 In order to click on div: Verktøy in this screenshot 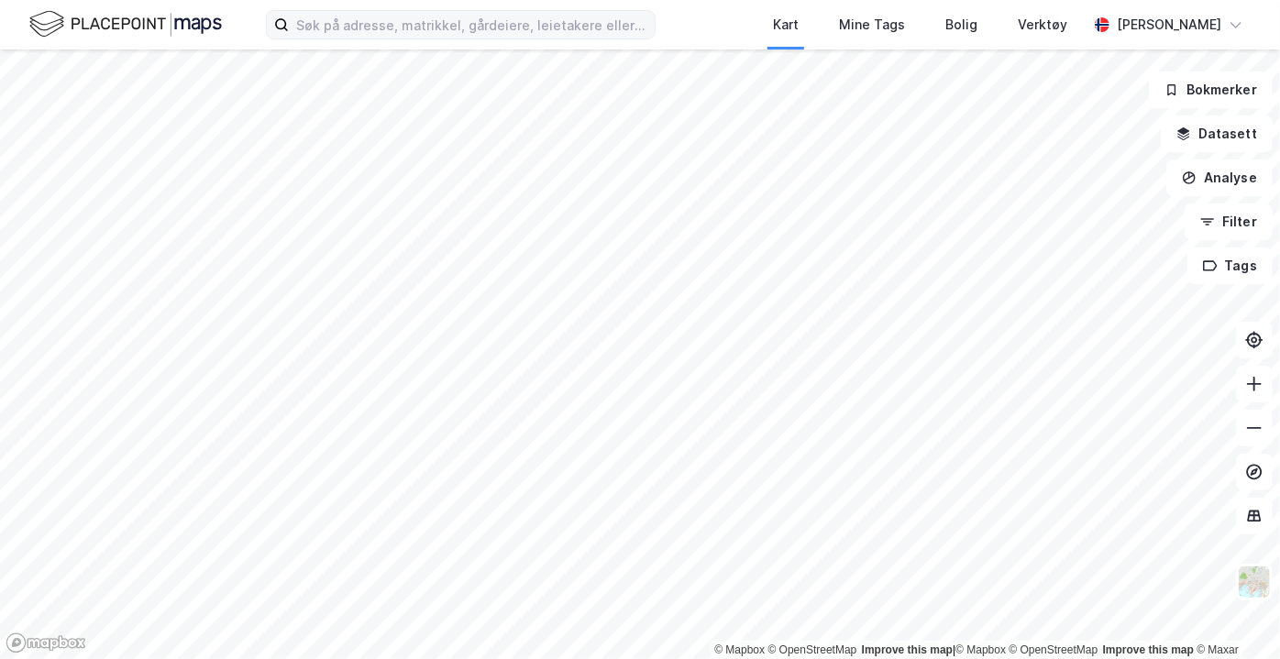, I will do `click(1042, 25)`.